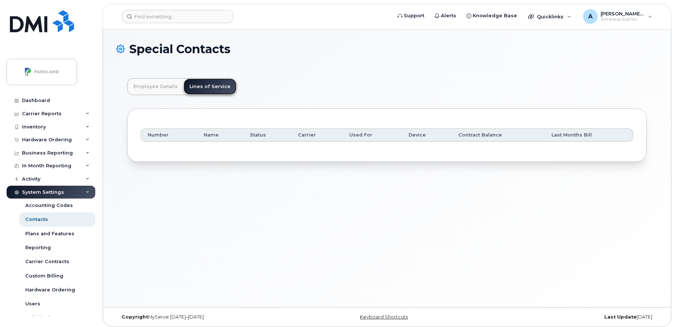 The height and width of the screenshot is (327, 675). What do you see at coordinates (384, 316) in the screenshot?
I see `a: Keyboard Shortcuts` at bounding box center [384, 316].